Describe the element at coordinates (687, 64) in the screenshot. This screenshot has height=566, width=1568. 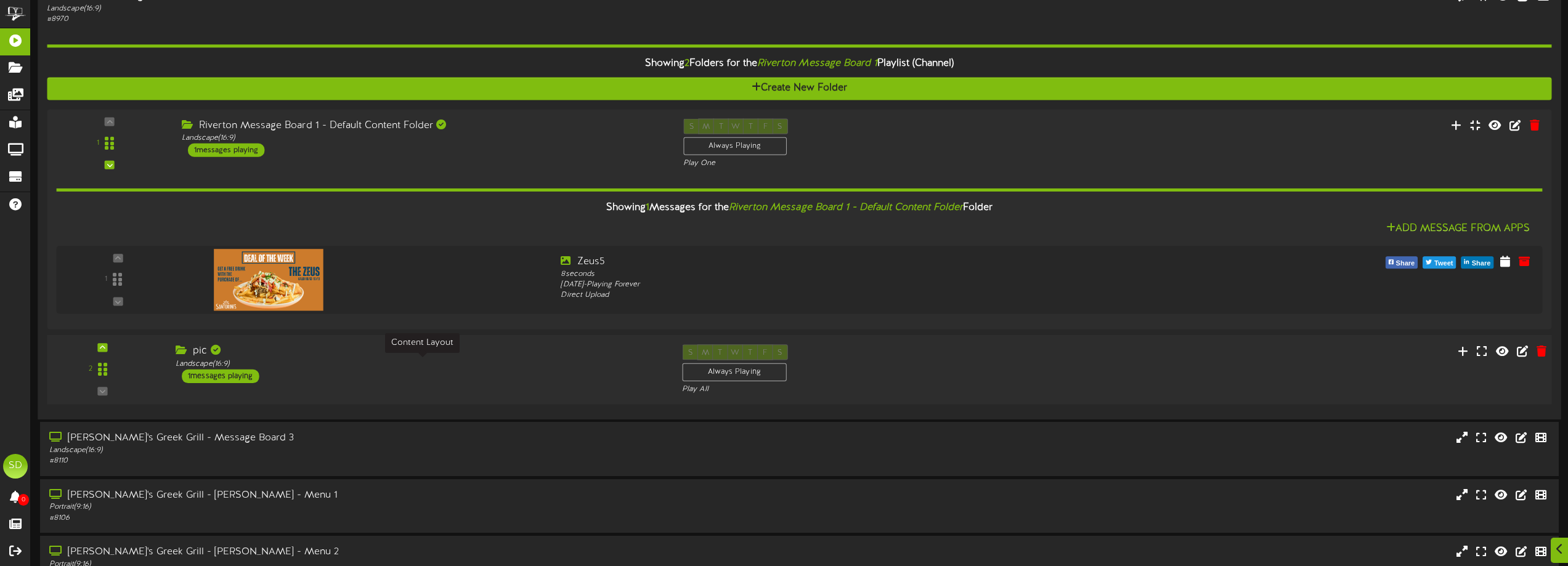
I see `span: 2` at that location.